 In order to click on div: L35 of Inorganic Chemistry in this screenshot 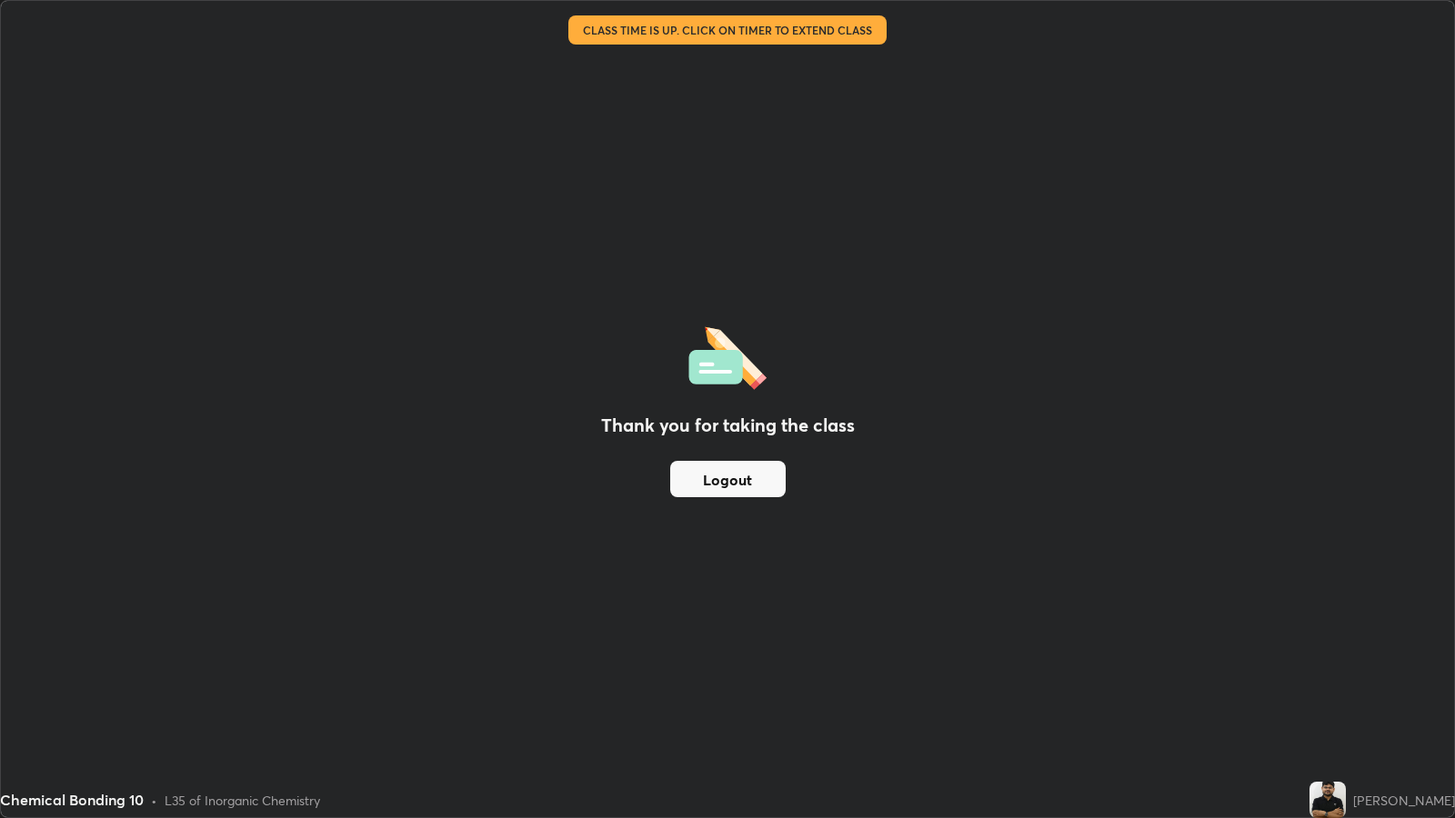, I will do `click(242, 800)`.